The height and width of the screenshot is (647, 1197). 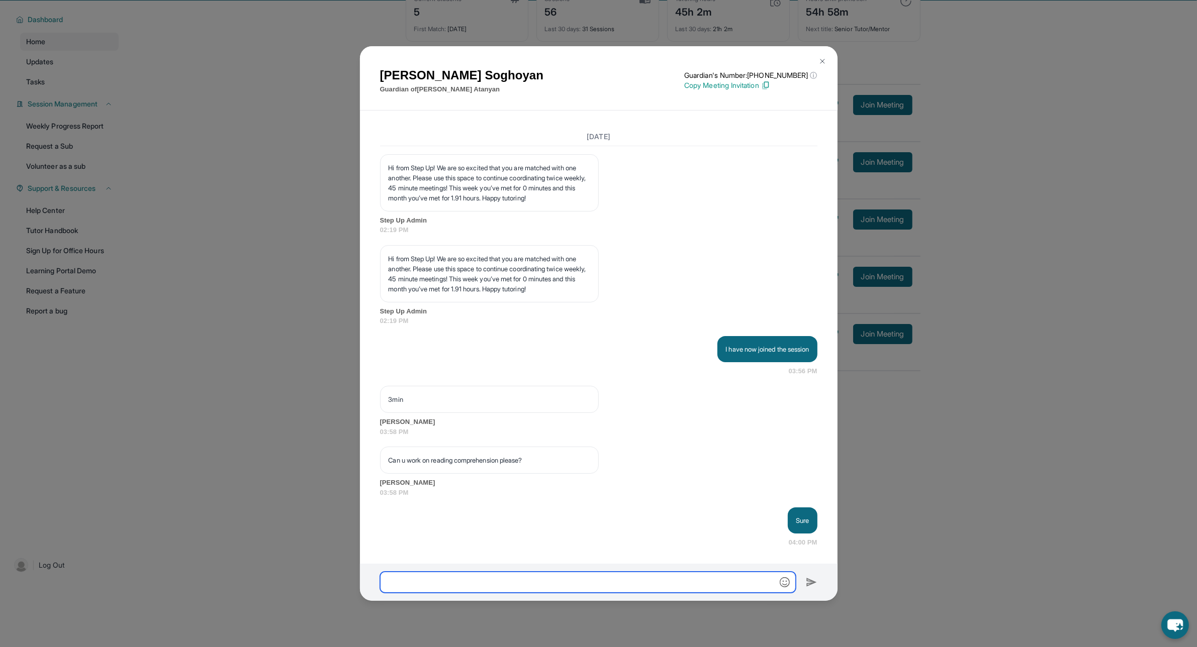 What do you see at coordinates (784, 582) in the screenshot?
I see `img: Emoji` at bounding box center [784, 582].